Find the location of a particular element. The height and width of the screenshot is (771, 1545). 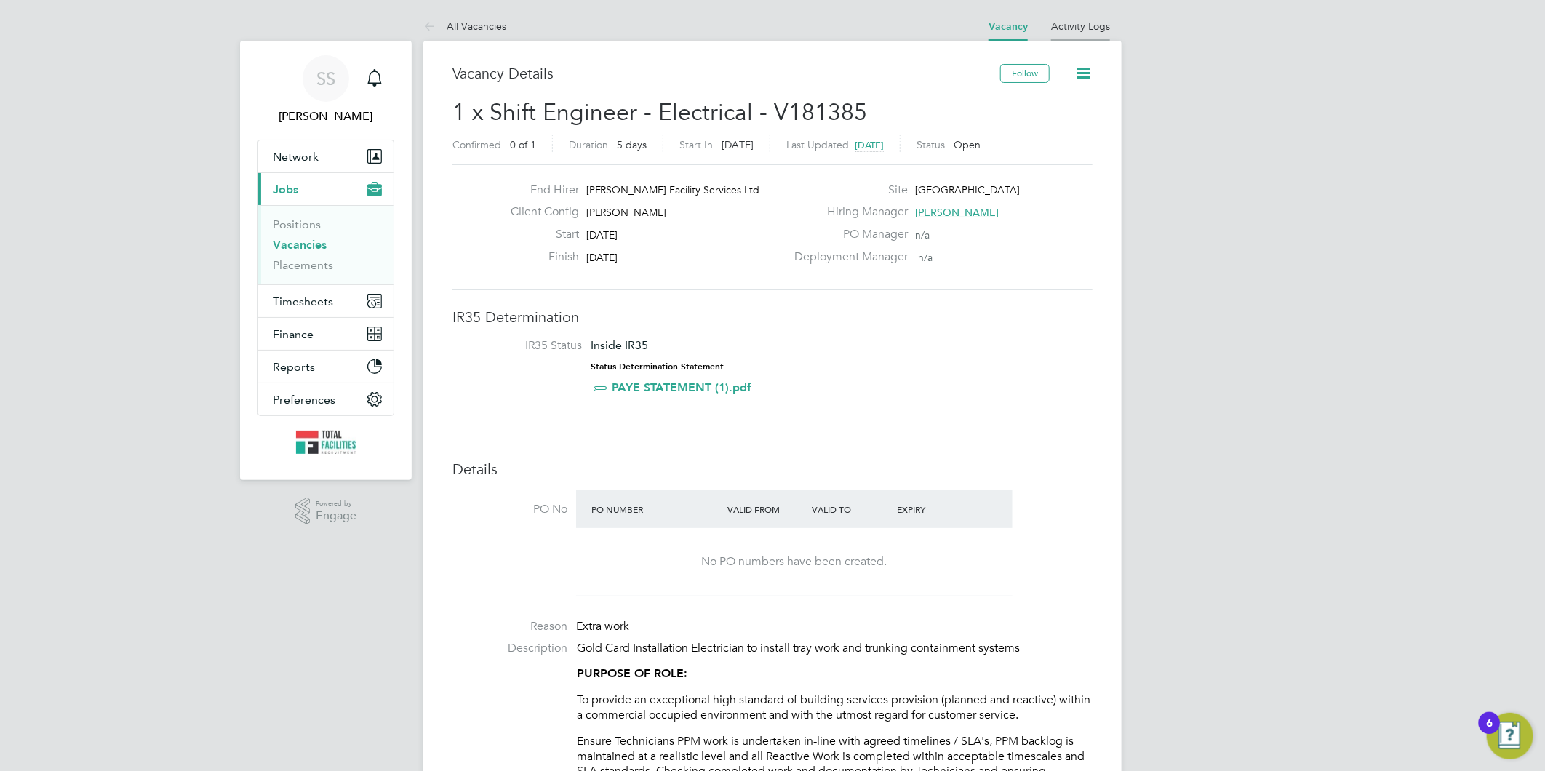

span: Extra work is located at coordinates (602, 626).